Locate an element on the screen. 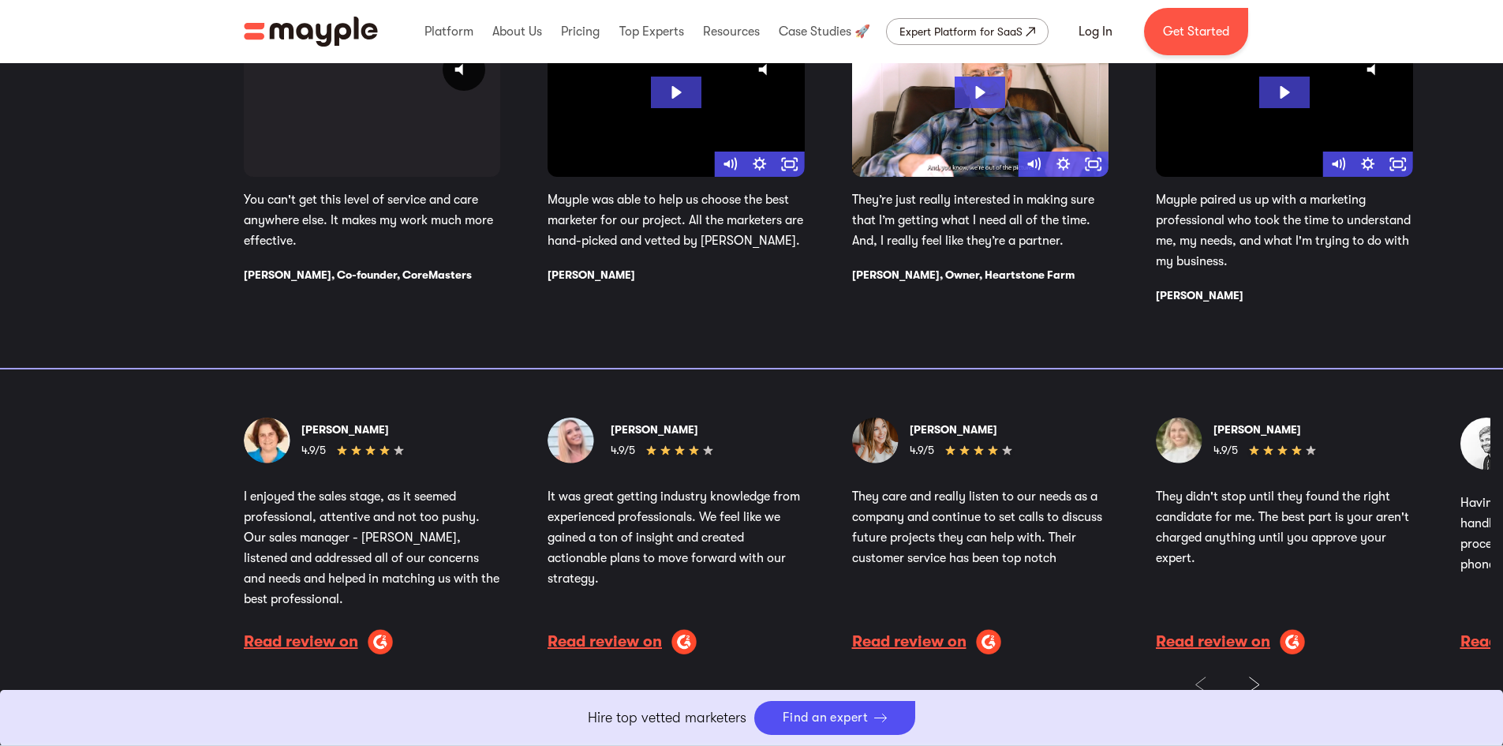 The image size is (1503, 746). div: Top Experts is located at coordinates (652, 32).